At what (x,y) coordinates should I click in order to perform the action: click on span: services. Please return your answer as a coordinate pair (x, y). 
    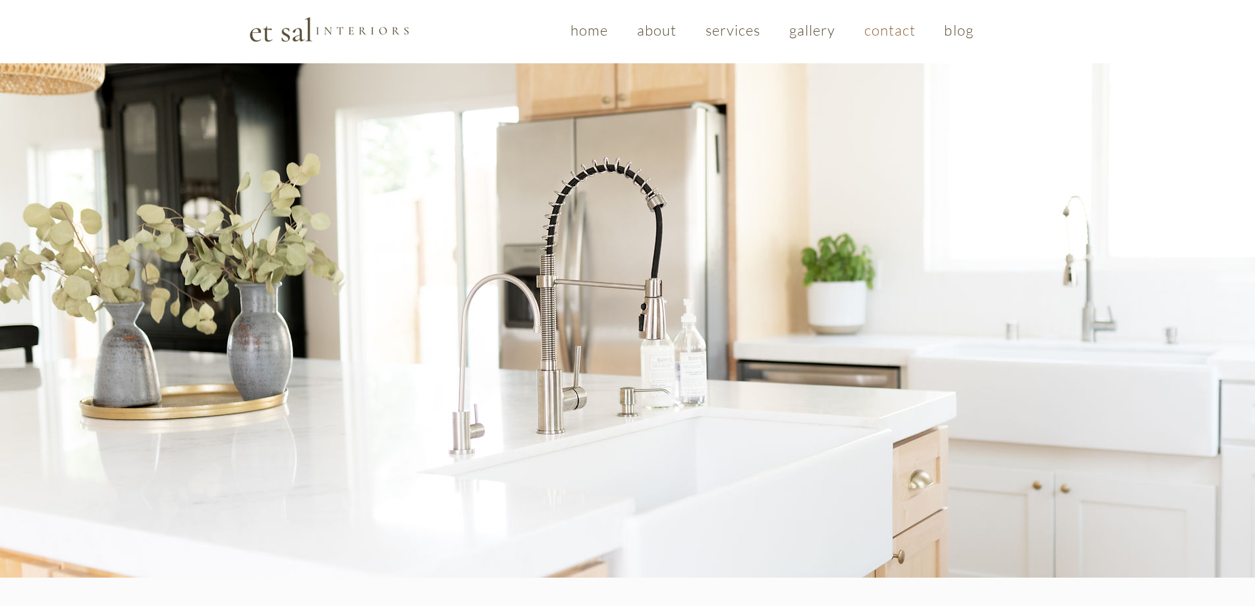
    Looking at the image, I should click on (733, 30).